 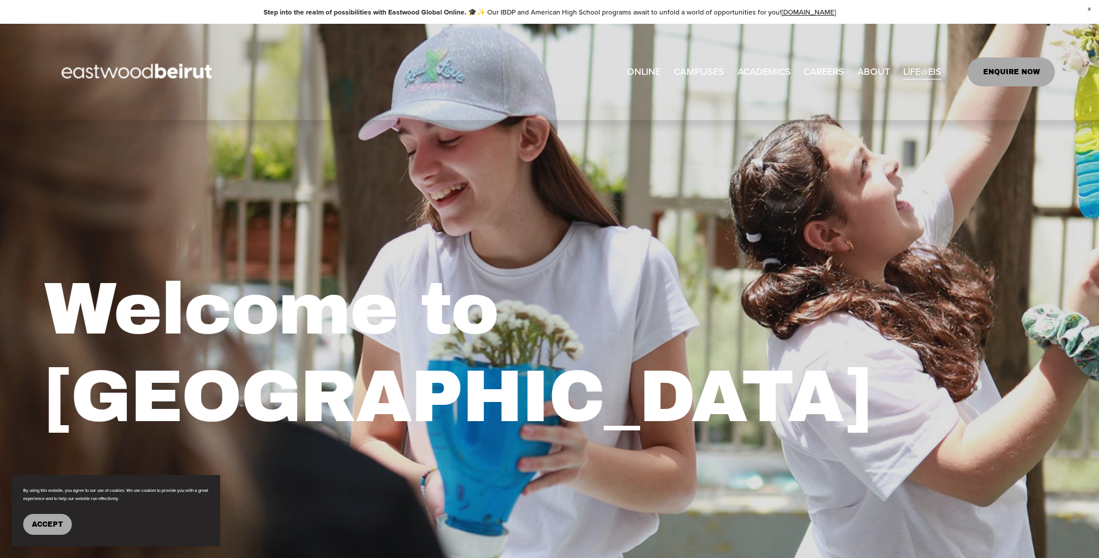 I want to click on span: ABOUT, so click(x=874, y=72).